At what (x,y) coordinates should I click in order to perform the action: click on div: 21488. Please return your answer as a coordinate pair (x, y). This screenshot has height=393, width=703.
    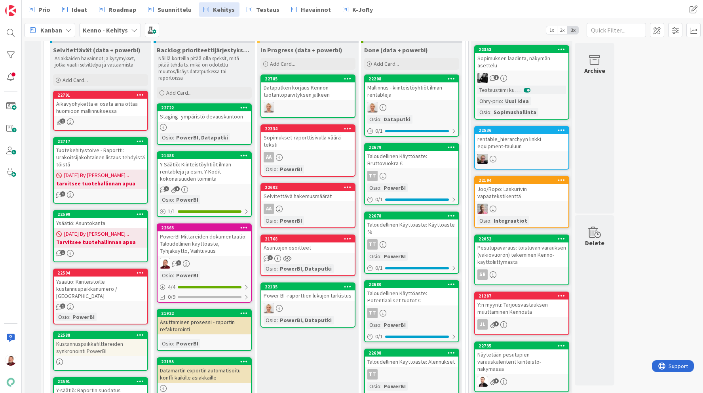
    Looking at the image, I should click on (204, 156).